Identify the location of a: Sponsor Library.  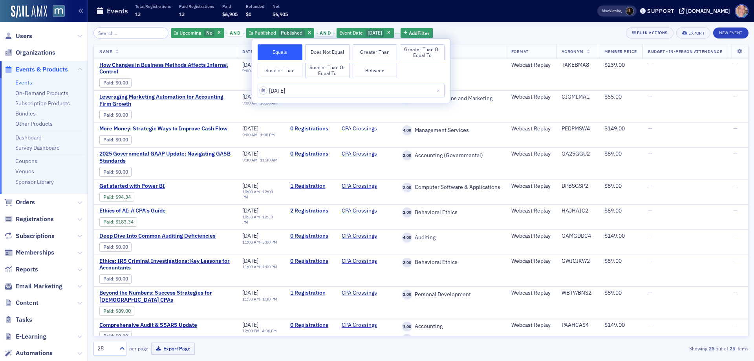
(35, 182).